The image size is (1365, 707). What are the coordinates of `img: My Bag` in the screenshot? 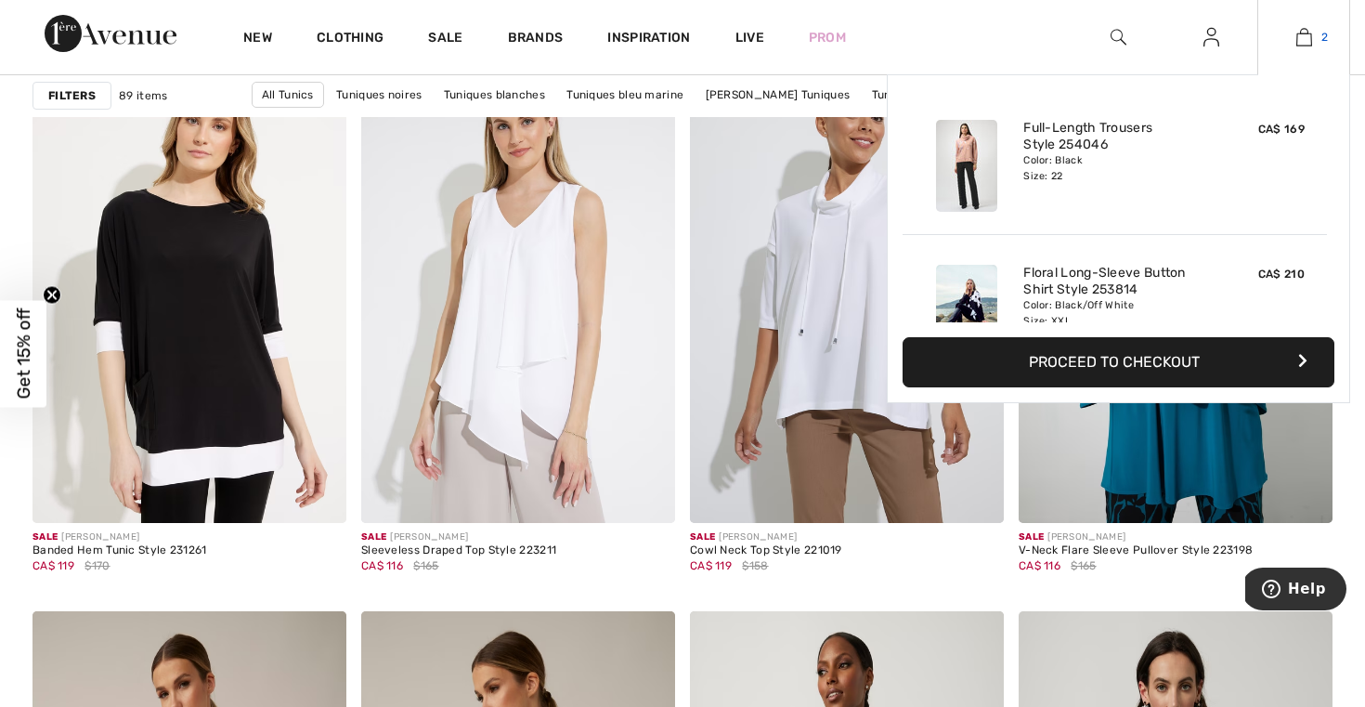 It's located at (1303, 37).